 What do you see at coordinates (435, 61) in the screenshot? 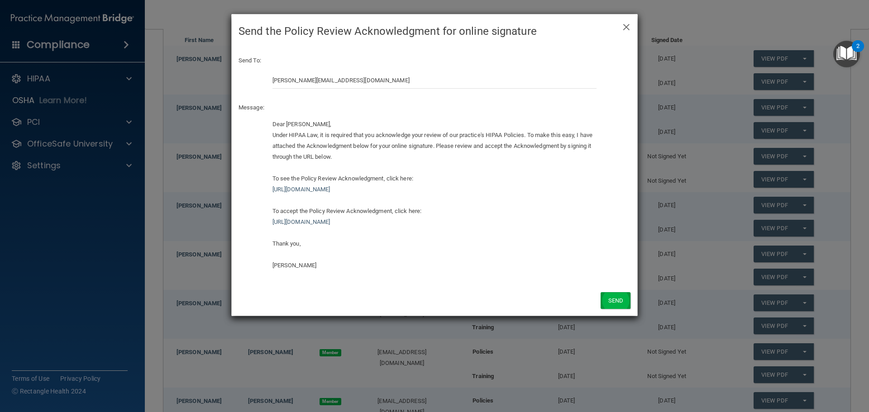
I see `p: Send To:` at bounding box center [435, 61].